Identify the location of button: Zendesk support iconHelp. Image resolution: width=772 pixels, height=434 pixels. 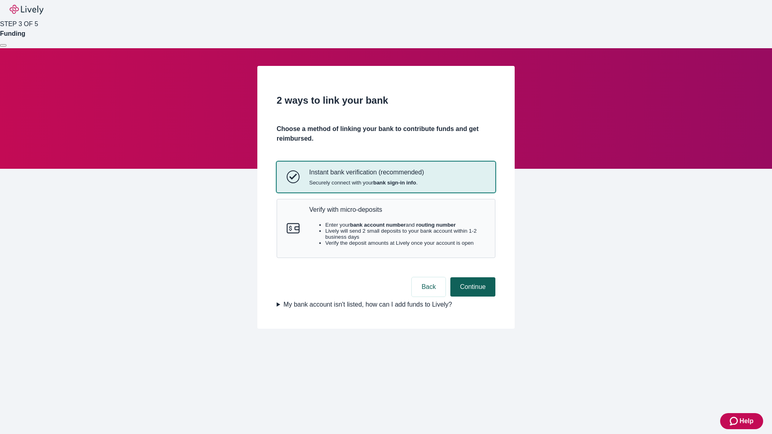
(742, 422).